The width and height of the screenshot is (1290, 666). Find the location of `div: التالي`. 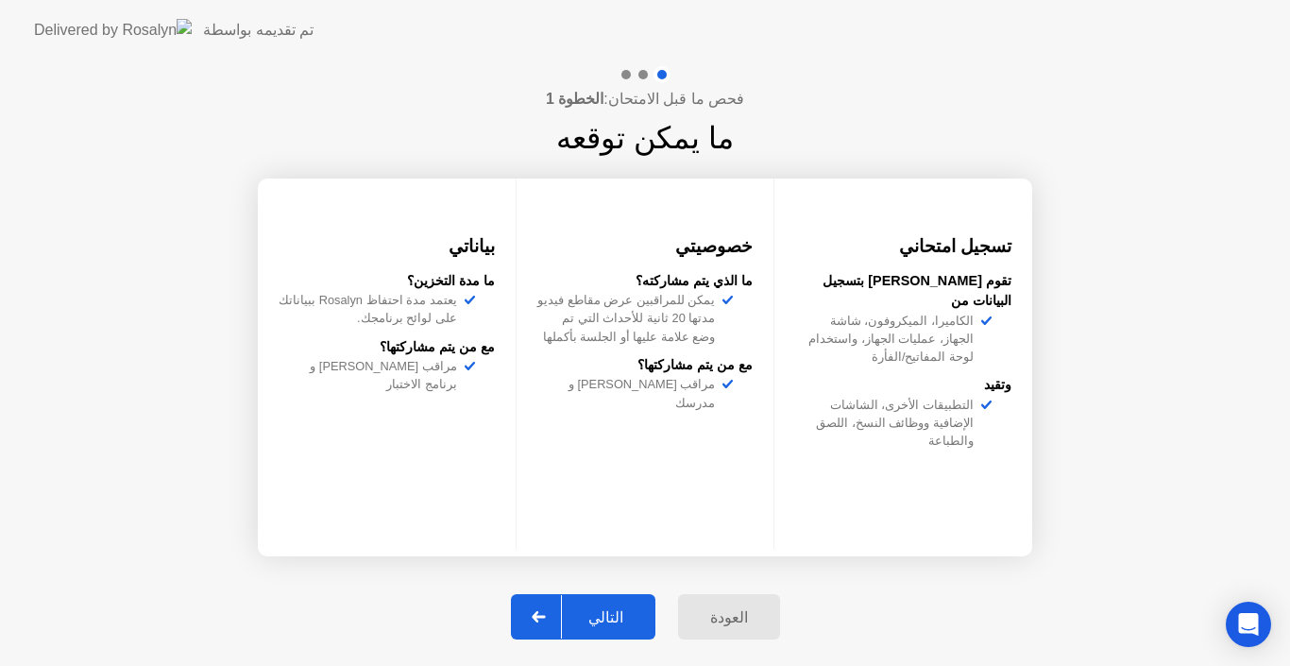

div: التالي is located at coordinates (605, 617).